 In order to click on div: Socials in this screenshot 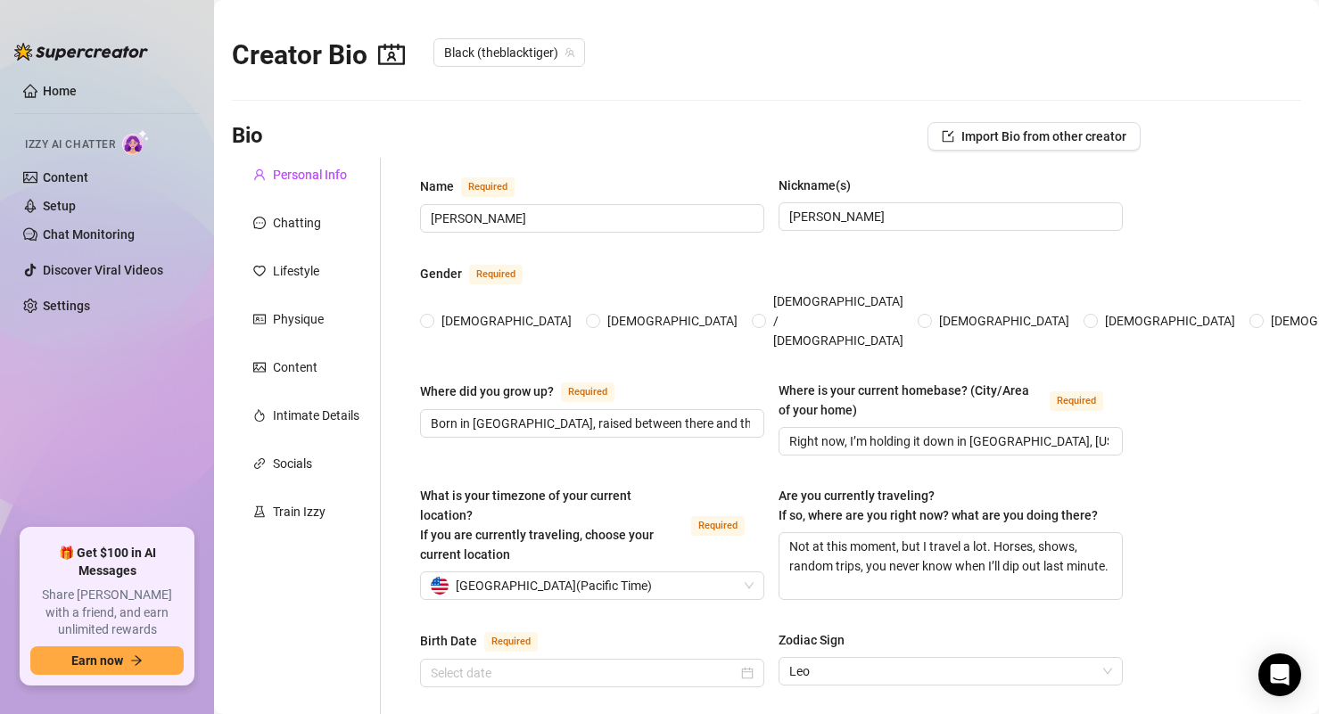, I will do `click(293, 464)`.